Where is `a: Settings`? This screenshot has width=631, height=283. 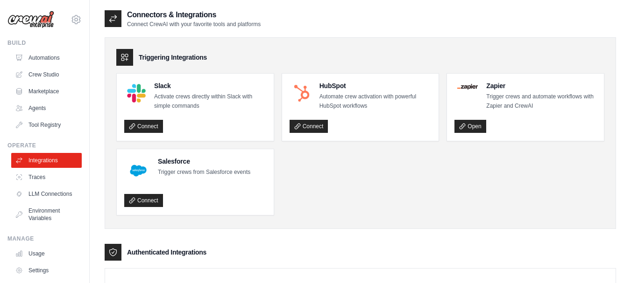
a: Settings is located at coordinates (46, 271).